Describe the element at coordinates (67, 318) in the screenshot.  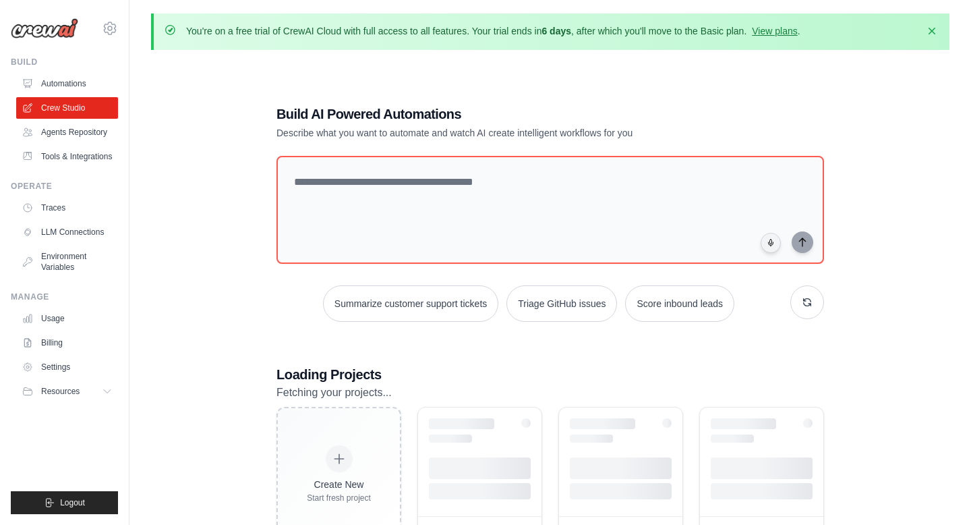
I see `a: Usage` at that location.